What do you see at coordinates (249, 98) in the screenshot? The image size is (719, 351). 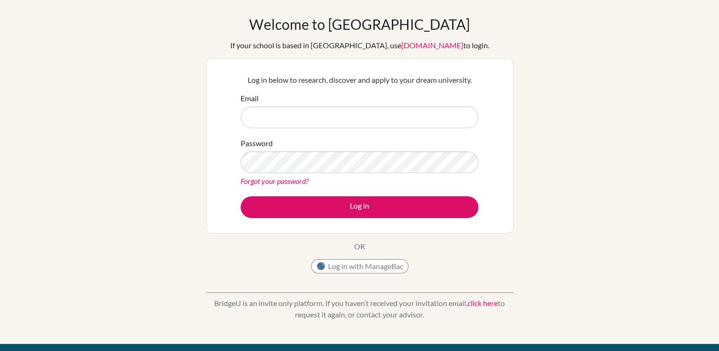 I see `label: Email` at bounding box center [249, 98].